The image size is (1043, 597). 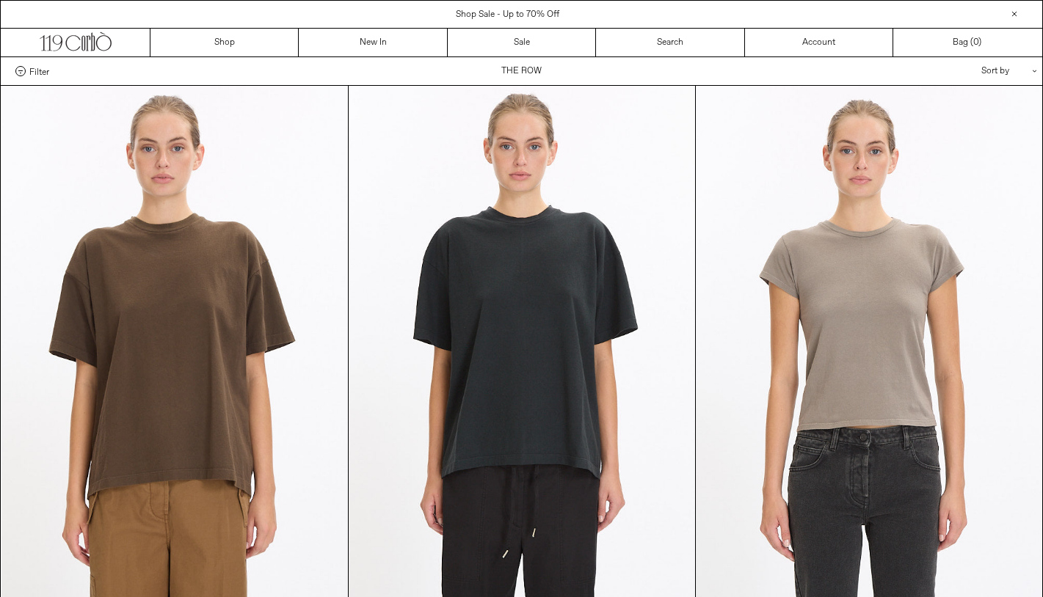 I want to click on a: New In, so click(x=373, y=43).